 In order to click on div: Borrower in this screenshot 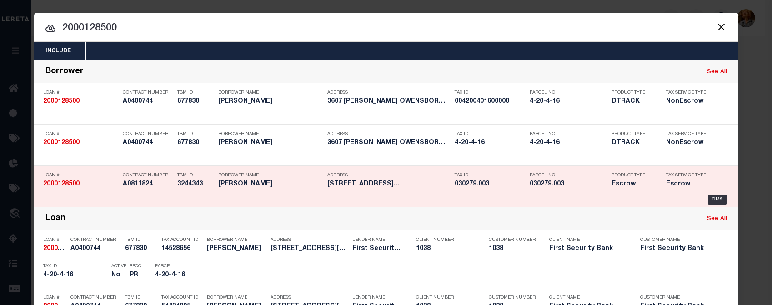, I will do `click(65, 72)`.